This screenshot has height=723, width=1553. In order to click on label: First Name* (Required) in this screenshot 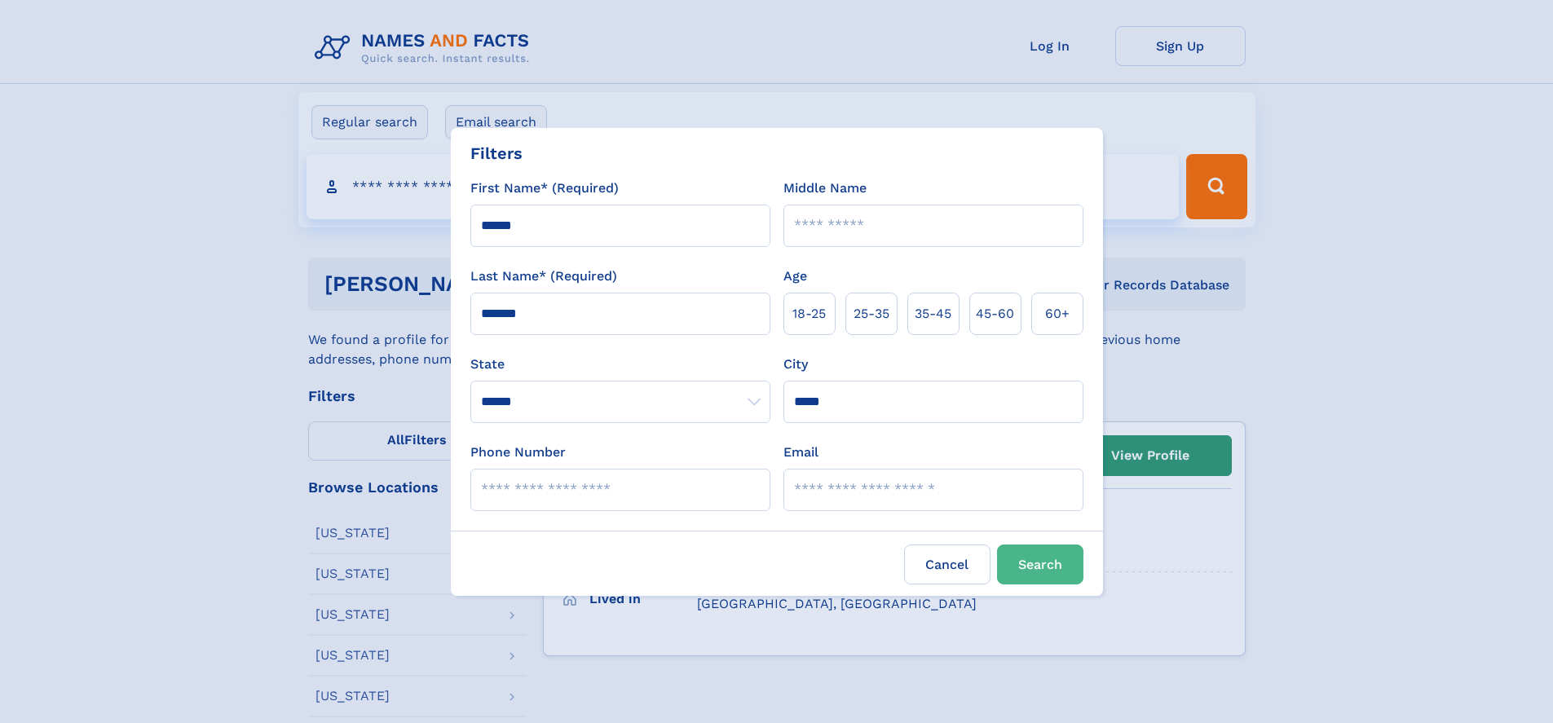, I will do `click(545, 188)`.